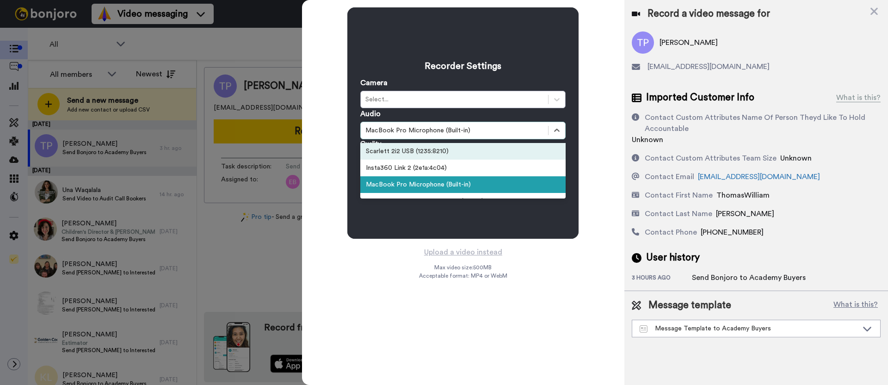 The image size is (888, 385). I want to click on span: Message template, so click(690, 305).